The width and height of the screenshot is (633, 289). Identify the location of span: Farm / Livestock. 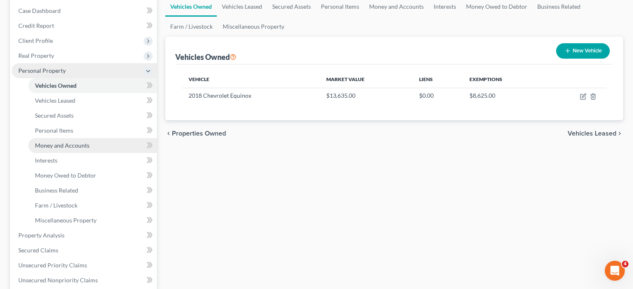
(56, 205).